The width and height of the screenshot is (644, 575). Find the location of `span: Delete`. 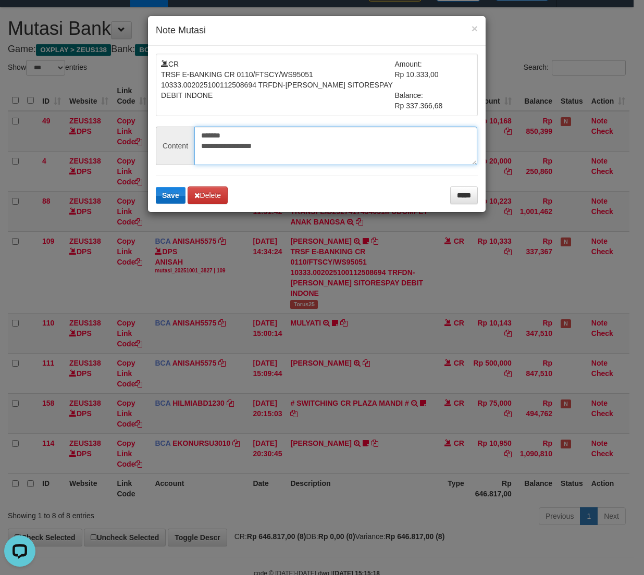

span: Delete is located at coordinates (207, 195).